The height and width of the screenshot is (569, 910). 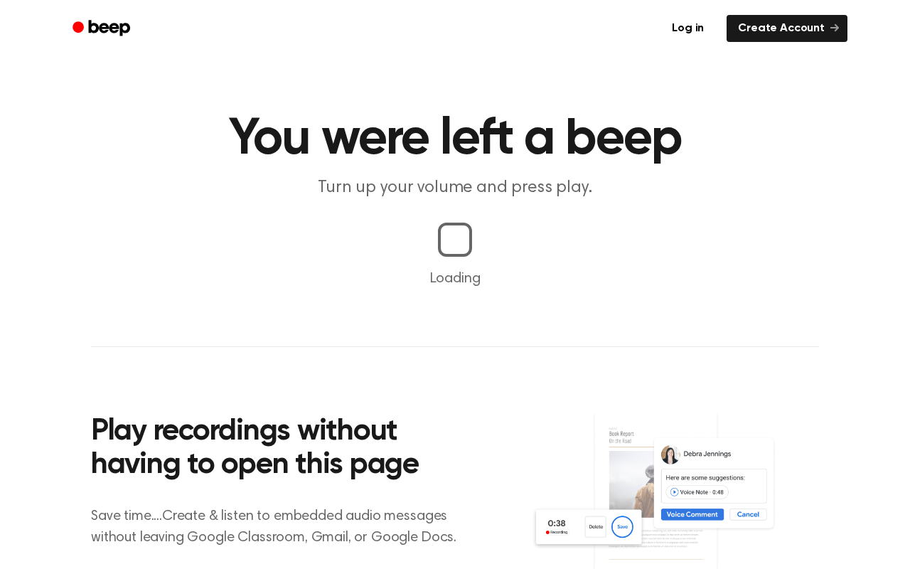 What do you see at coordinates (282, 449) in the screenshot?
I see `h2: Play recordings without having to open this page` at bounding box center [282, 449].